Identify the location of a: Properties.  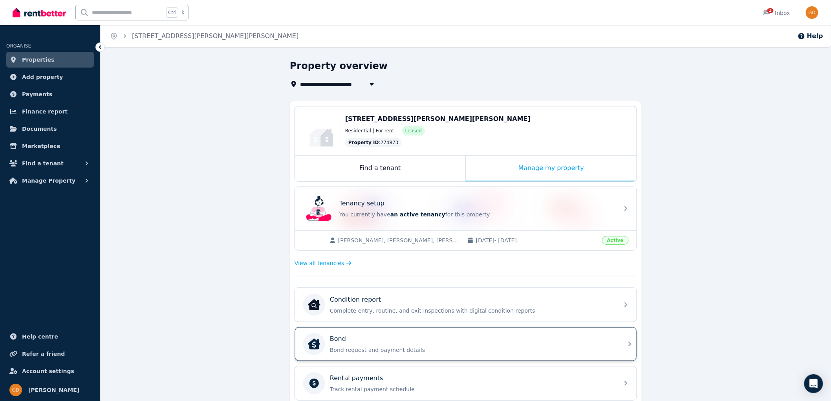
(50, 60).